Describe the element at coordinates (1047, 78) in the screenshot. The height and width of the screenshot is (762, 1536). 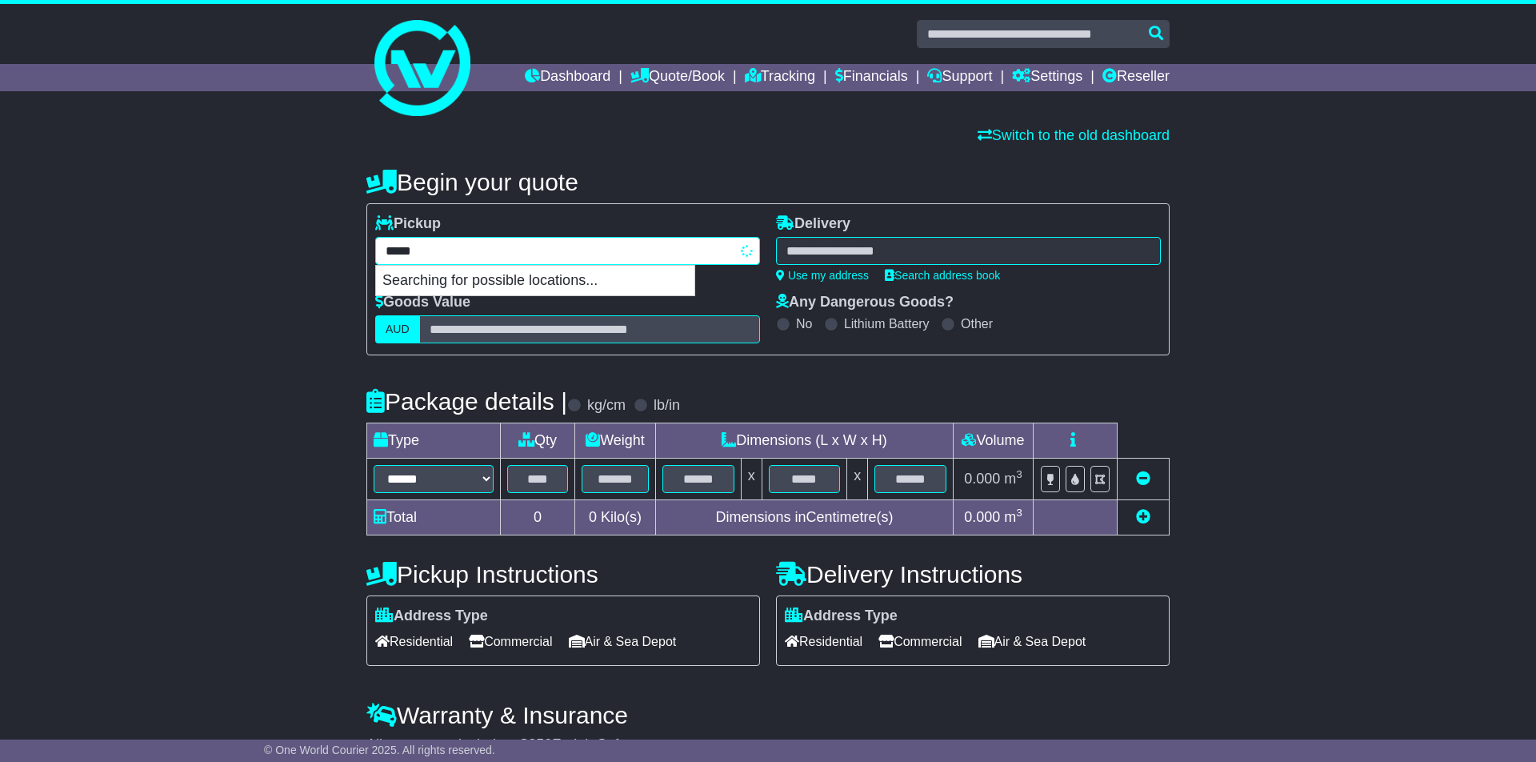
I see `a: Settings` at that location.